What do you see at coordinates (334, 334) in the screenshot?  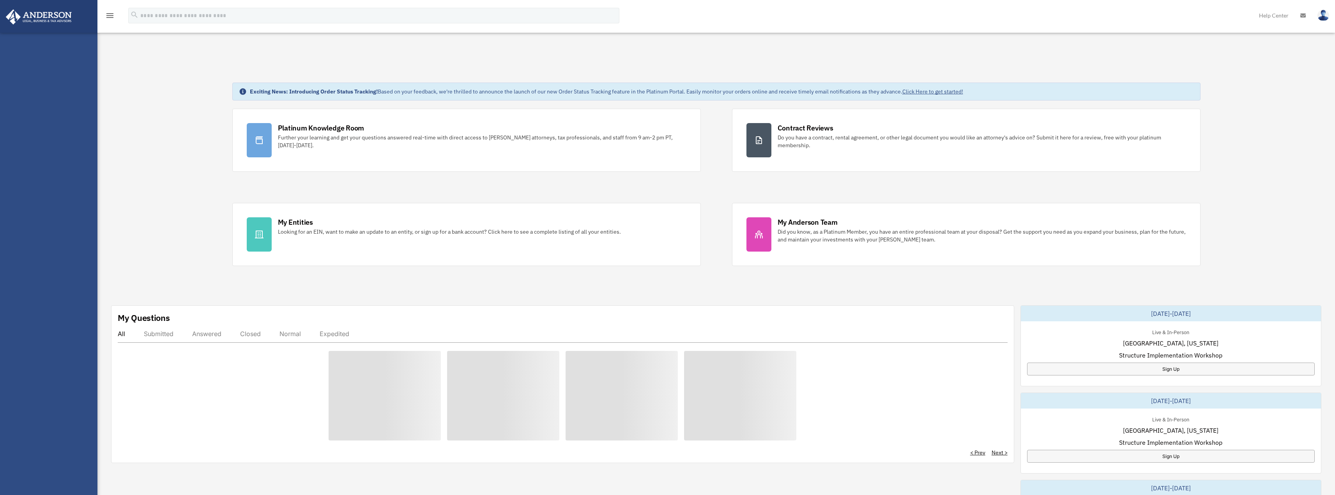 I see `div: Expedited` at bounding box center [334, 334].